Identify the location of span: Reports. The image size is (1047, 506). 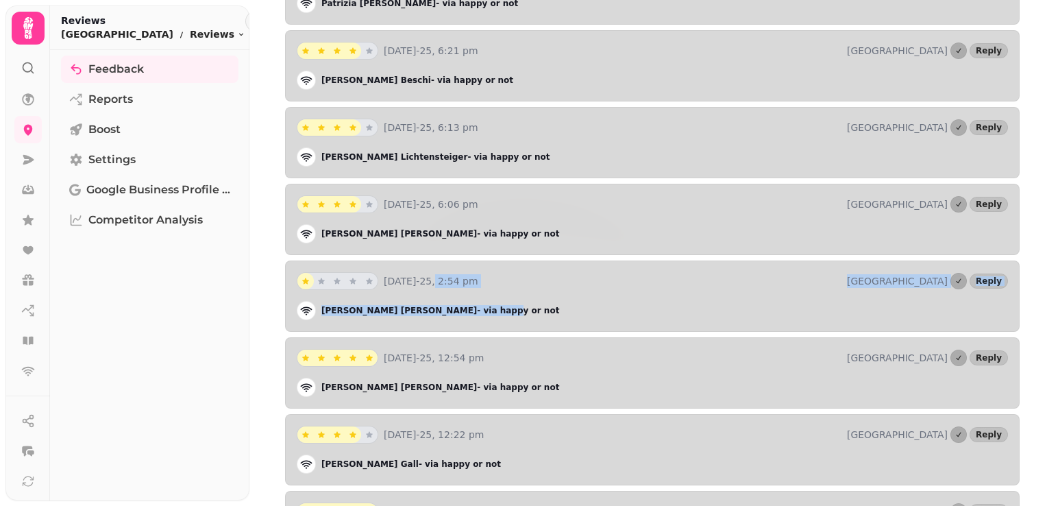
(110, 99).